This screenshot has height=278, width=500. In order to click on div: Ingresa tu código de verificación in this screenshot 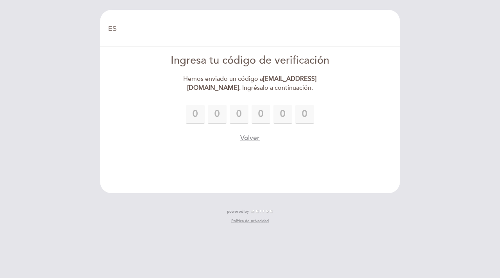, I will do `click(250, 61)`.